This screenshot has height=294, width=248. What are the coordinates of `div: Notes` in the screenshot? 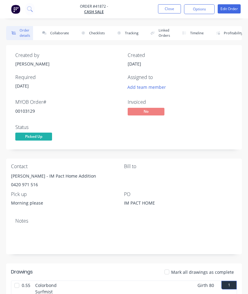 It's located at (124, 221).